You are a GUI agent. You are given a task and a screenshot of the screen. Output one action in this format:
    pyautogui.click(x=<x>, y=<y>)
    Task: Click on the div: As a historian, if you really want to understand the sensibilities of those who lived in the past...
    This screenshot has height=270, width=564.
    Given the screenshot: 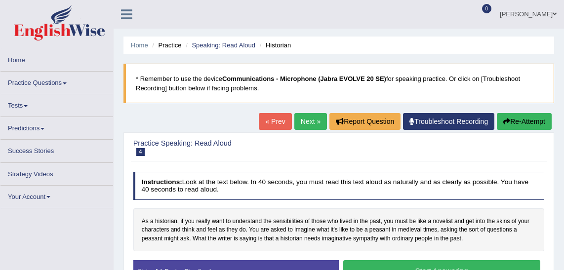 What is the action you would take?
    pyautogui.click(x=339, y=230)
    